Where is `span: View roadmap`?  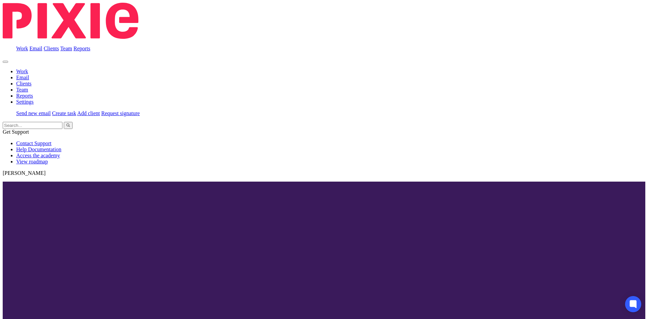 span: View roadmap is located at coordinates (32, 161).